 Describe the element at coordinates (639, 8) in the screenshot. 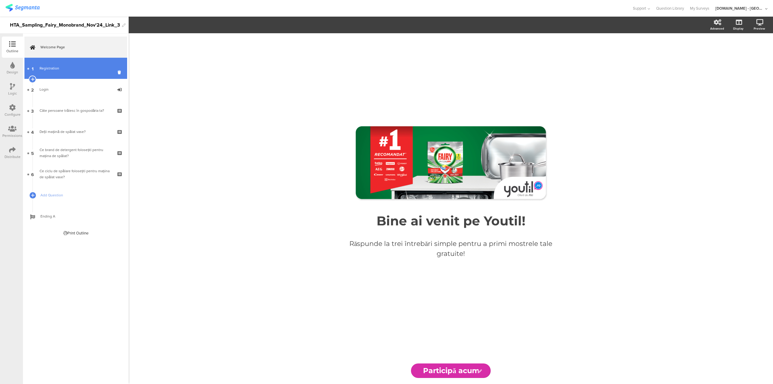

I see `span: Support` at that location.